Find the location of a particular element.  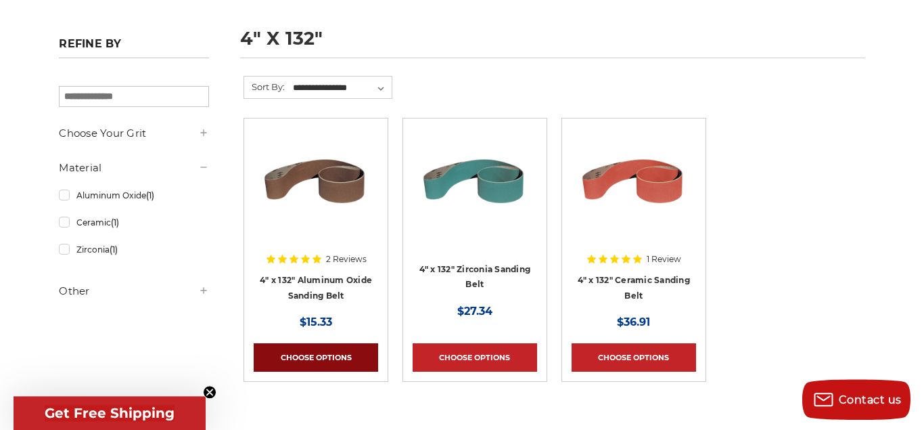

h5: Other is located at coordinates (133, 291).